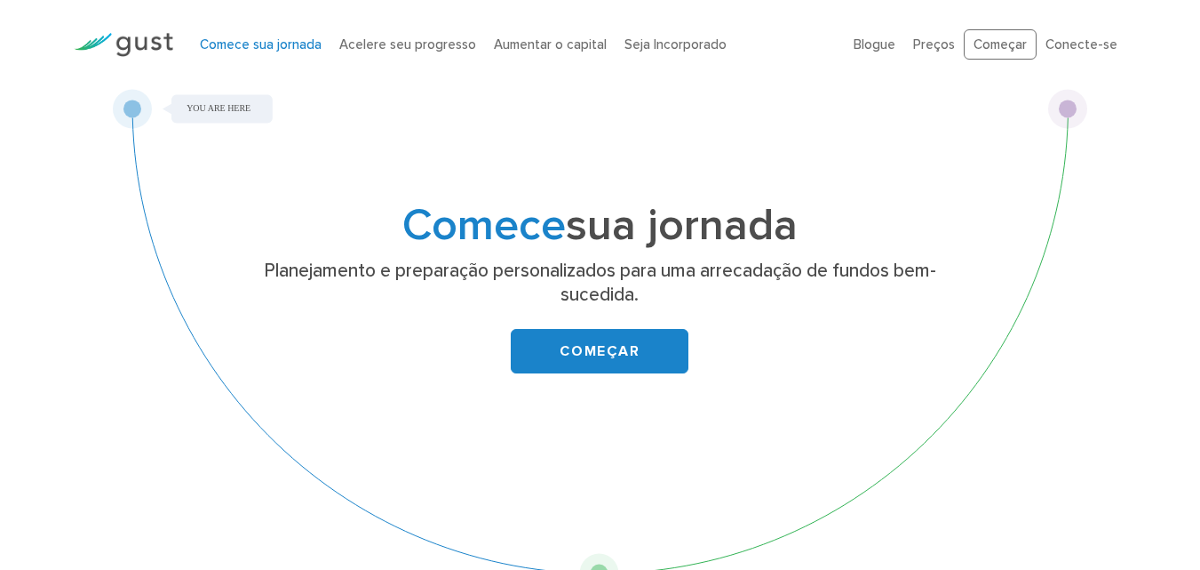  What do you see at coordinates (934, 44) in the screenshot?
I see `a: Preços` at bounding box center [934, 44].